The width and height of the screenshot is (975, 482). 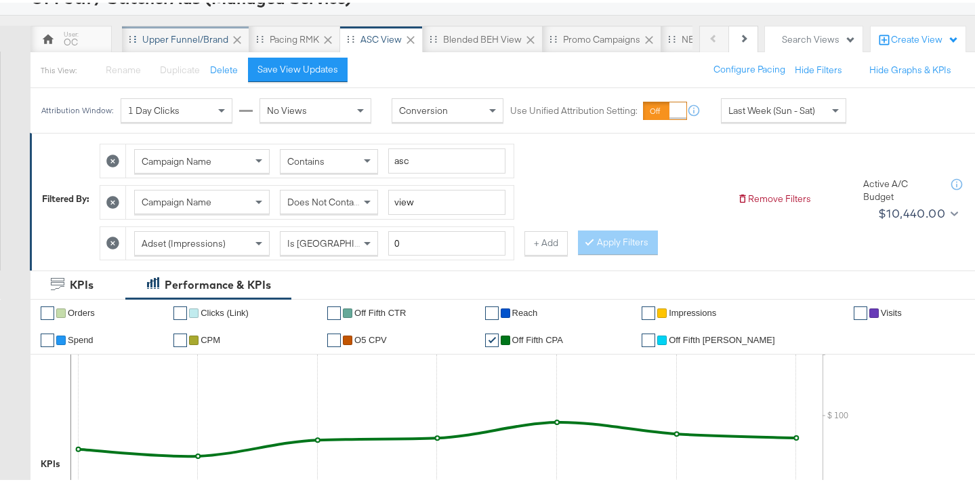 What do you see at coordinates (731, 37) in the screenshot?
I see `div: NEW O5 Weekly Report` at bounding box center [731, 37].